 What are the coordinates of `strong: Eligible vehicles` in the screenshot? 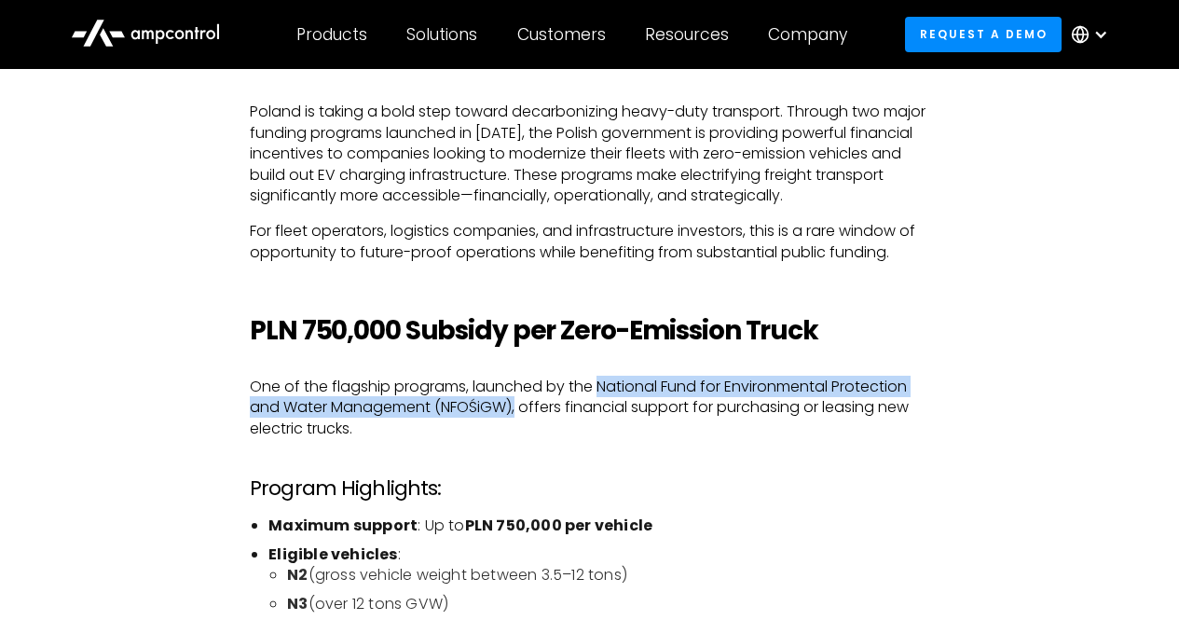 It's located at (333, 554).